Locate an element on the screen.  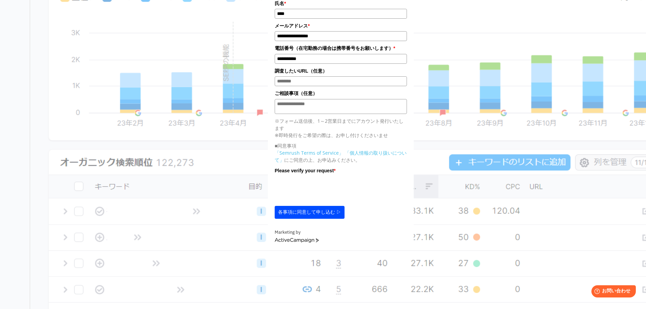
a: 「Semrush Terms of Service」 is located at coordinates (309, 153).